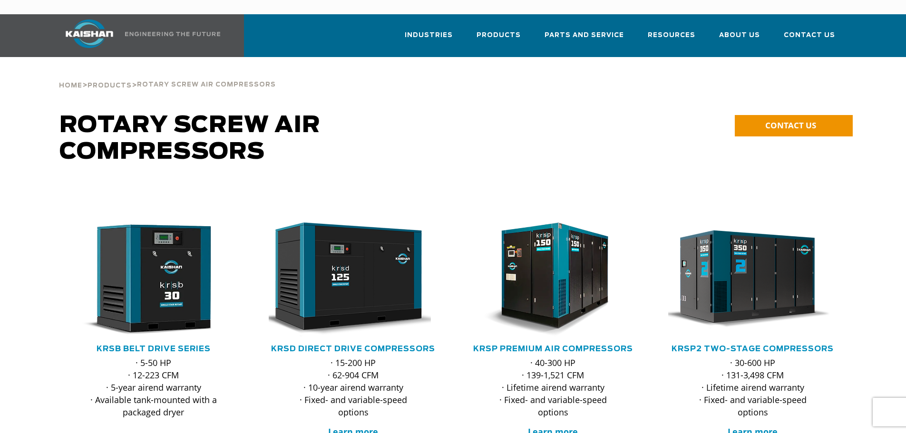  I want to click on a: Contact Us, so click(809, 39).